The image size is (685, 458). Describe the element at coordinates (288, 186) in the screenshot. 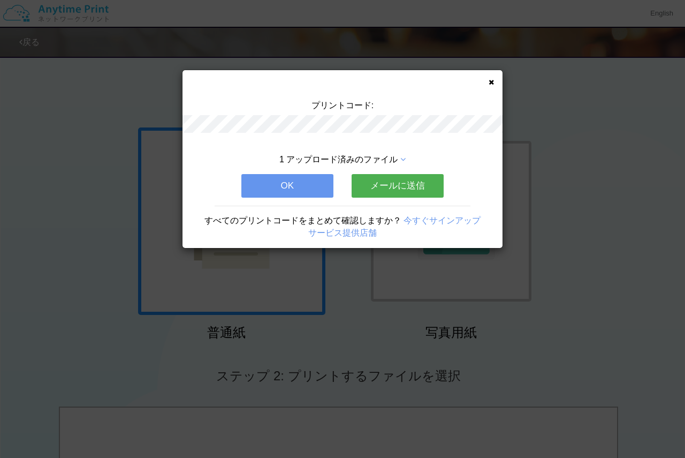

I see `button: OK` at that location.